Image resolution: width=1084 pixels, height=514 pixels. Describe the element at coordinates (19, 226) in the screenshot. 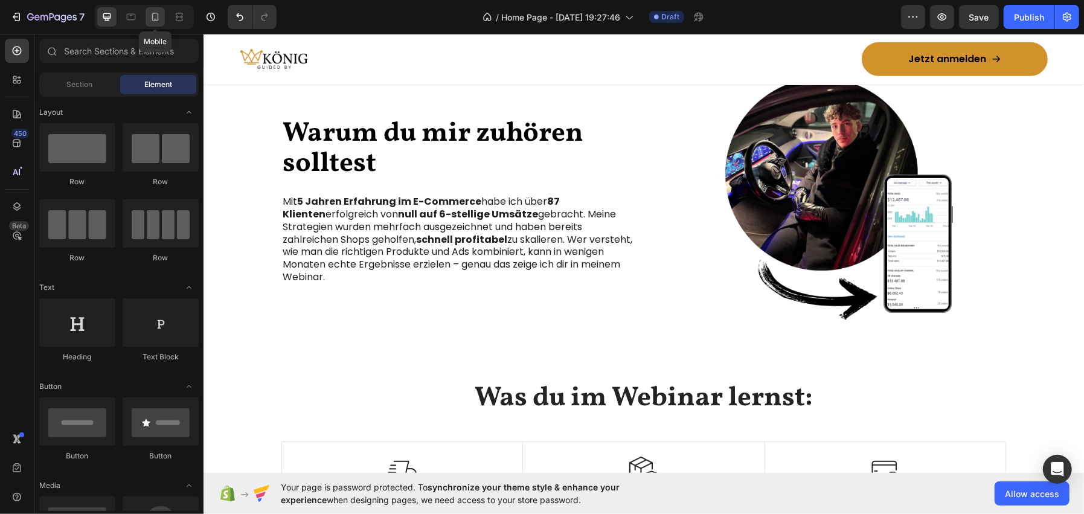

I see `div: Beta` at that location.